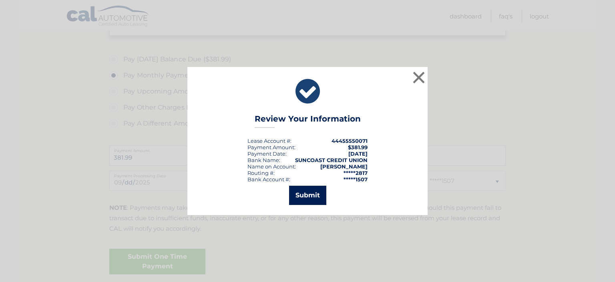 This screenshot has width=615, height=282. What do you see at coordinates (358, 147) in the screenshot?
I see `span: $381.99` at bounding box center [358, 147].